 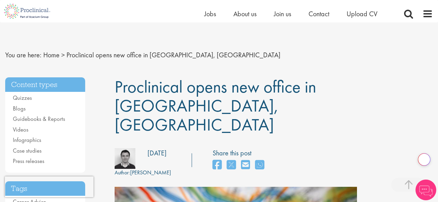 What do you see at coordinates (245, 14) in the screenshot?
I see `span: About us` at bounding box center [245, 14].